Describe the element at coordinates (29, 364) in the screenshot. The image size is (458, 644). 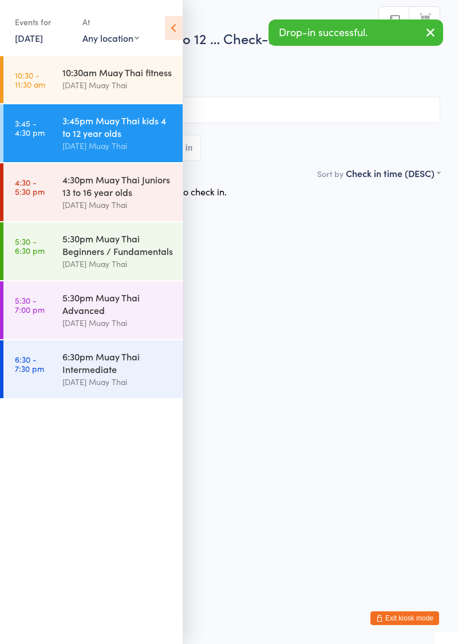
I see `time: 6:30 - 7:30 pm` at that location.